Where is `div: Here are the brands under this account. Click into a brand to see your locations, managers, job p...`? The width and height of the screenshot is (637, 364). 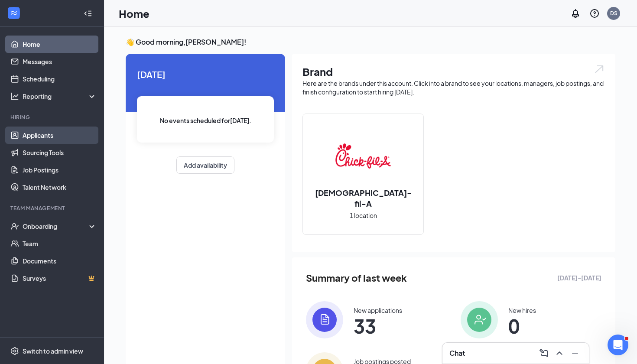 div: Here are the brands under this account. Click into a brand to see your locations, managers, job p... is located at coordinates (454, 88).